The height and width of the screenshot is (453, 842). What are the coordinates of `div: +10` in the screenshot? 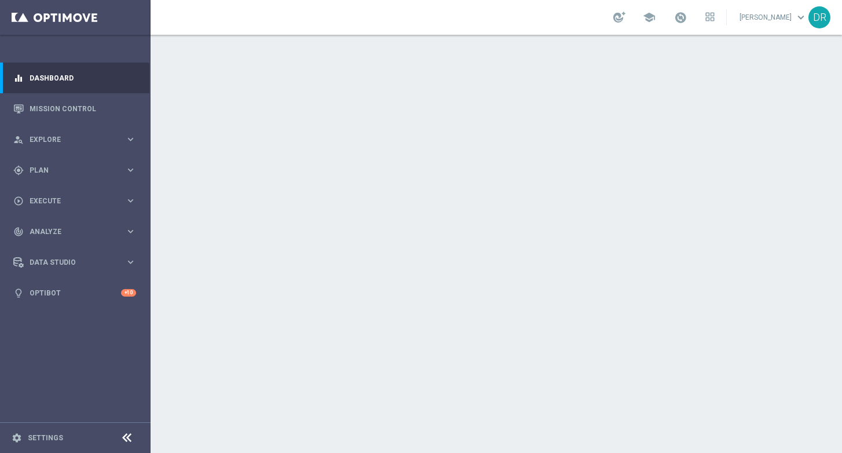 It's located at (129, 292).